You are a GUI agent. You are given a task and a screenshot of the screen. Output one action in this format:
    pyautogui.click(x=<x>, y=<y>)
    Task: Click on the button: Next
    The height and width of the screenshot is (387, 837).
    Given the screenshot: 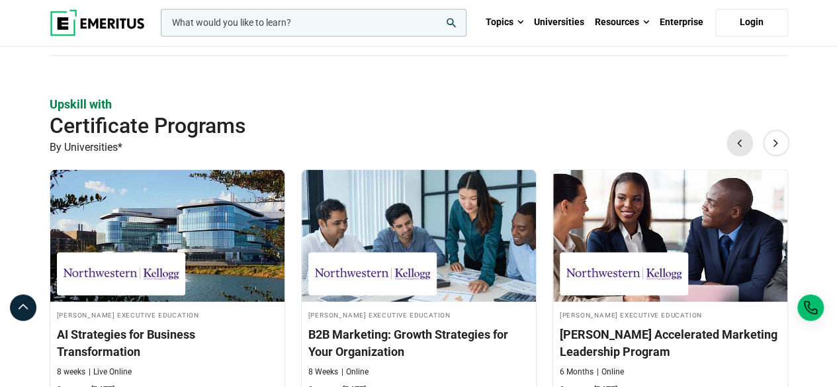 What is the action you would take?
    pyautogui.click(x=776, y=142)
    